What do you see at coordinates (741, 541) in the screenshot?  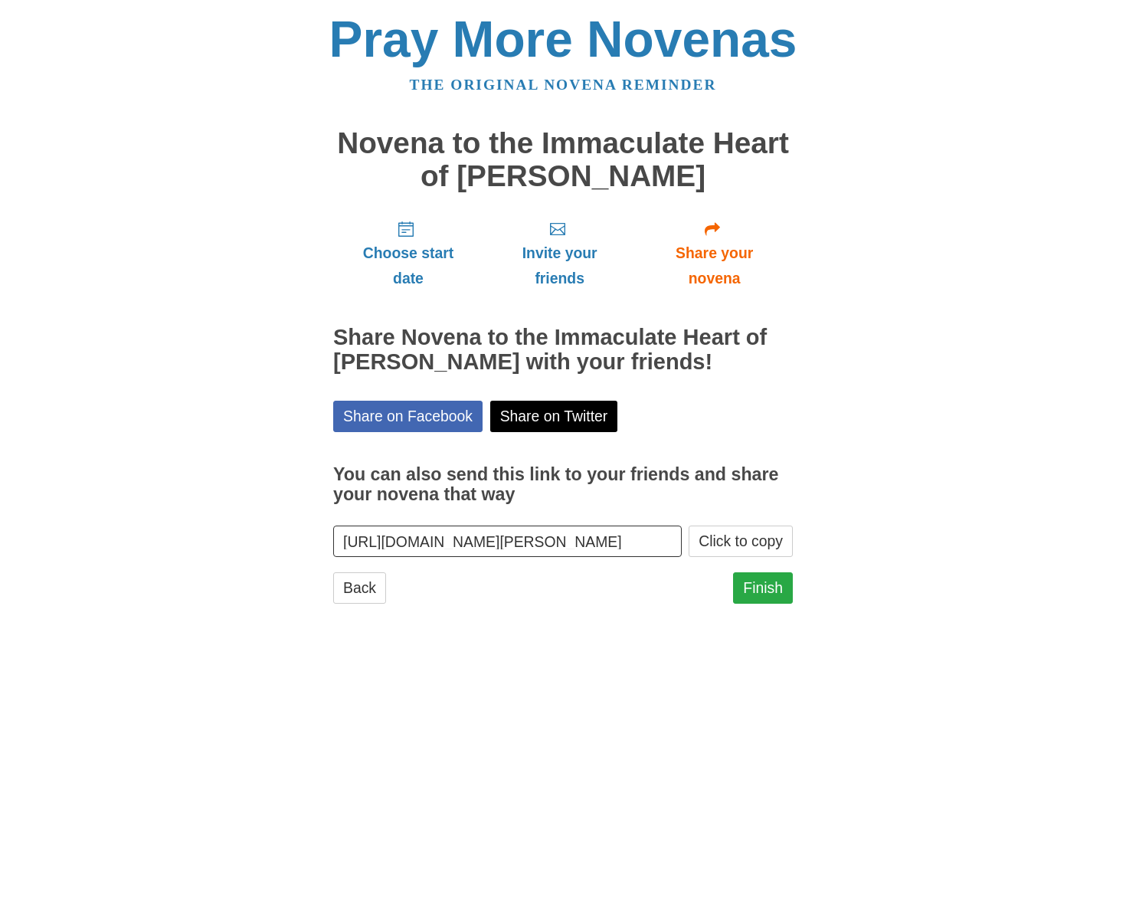 I see `button: Click to copy` at bounding box center [741, 541].